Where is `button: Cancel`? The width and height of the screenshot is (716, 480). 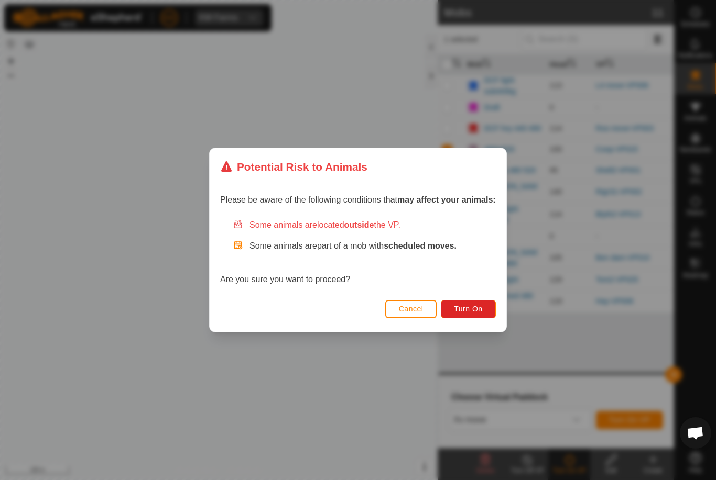
button: Cancel is located at coordinates (411, 309).